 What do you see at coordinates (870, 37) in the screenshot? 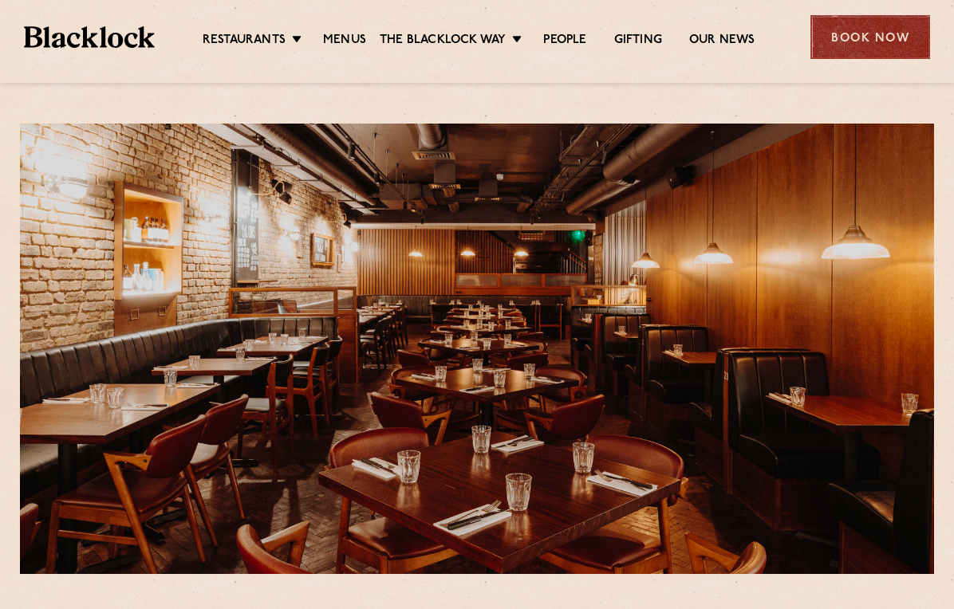
I see `div: Book Now` at bounding box center [870, 37].